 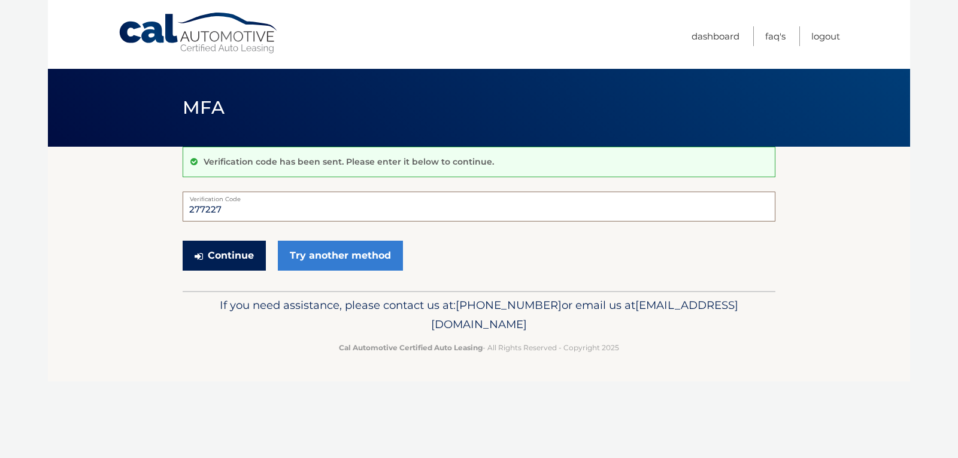 What do you see at coordinates (224, 256) in the screenshot?
I see `button: Continue` at bounding box center [224, 256].